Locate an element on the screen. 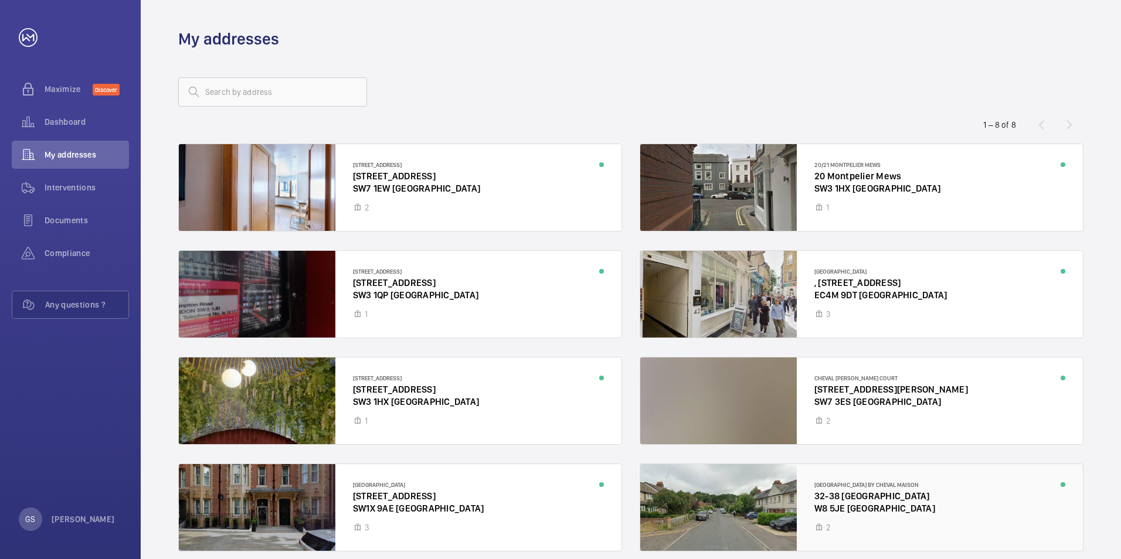 This screenshot has height=559, width=1121. input: Search by address is located at coordinates (273, 92).